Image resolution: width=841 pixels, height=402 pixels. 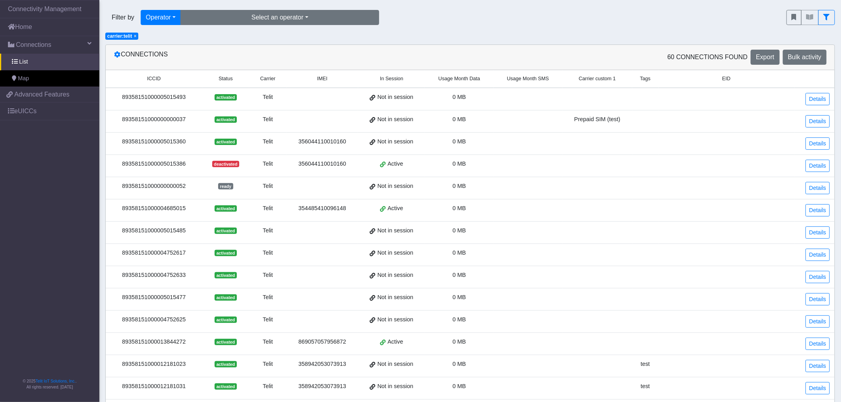 What do you see at coordinates (42, 95) in the screenshot?
I see `span: Advanced Features` at bounding box center [42, 95].